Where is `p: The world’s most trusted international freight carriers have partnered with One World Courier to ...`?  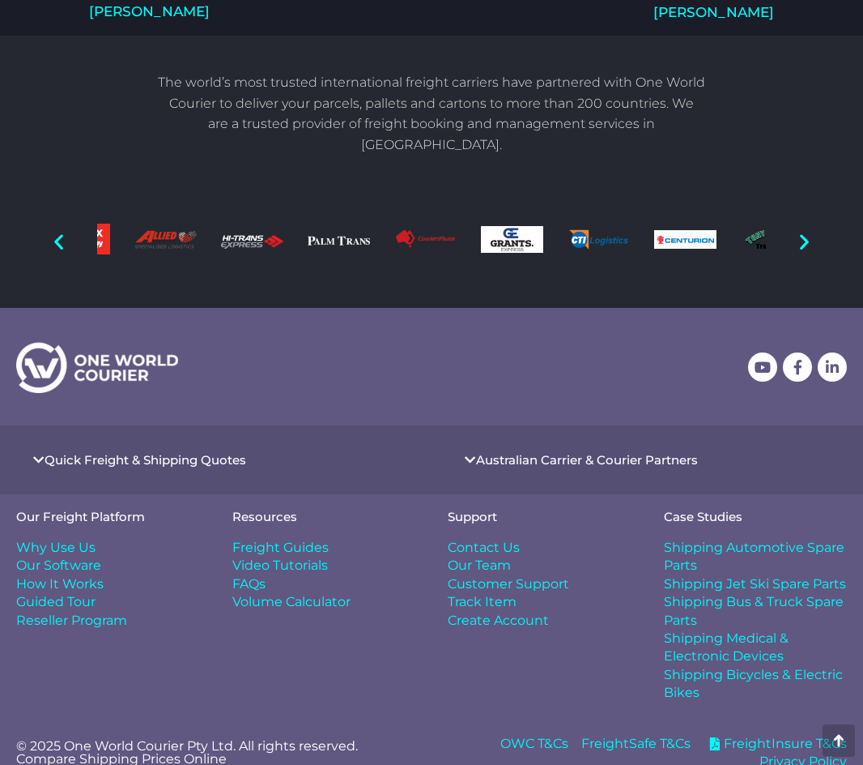
p: The world’s most trusted international freight carriers have partnered with One World Courier to ... is located at coordinates (432, 113).